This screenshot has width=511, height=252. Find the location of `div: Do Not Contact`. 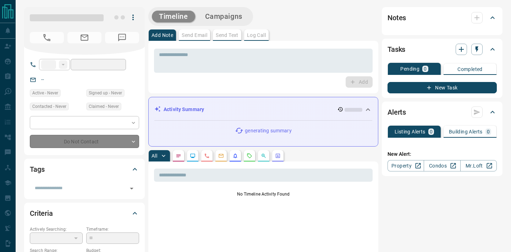

div: Do Not Contact is located at coordinates (84, 141).